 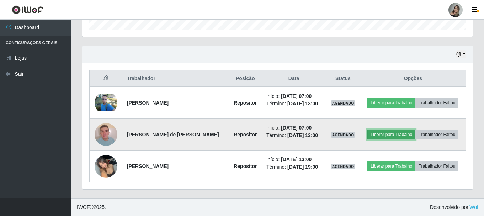 I want to click on th: Data, so click(x=294, y=79).